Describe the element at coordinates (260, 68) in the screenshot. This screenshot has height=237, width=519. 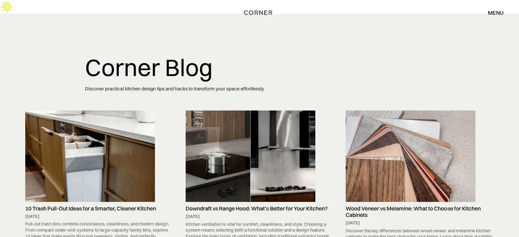
I see `h1: Corner Blog` at that location.